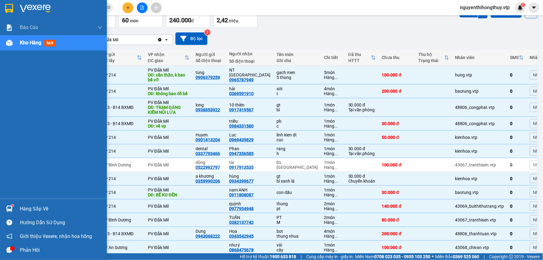  What do you see at coordinates (397, 57) in the screenshot?
I see `div: Chưa thu` at bounding box center [397, 57].